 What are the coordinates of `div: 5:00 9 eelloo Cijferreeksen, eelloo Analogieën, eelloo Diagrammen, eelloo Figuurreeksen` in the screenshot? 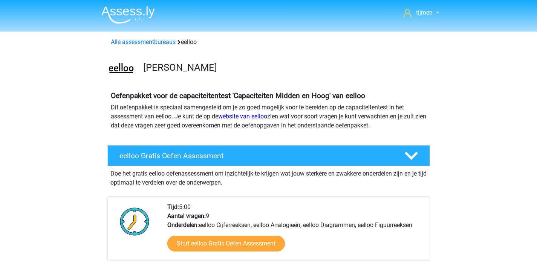 It's located at (295, 232).